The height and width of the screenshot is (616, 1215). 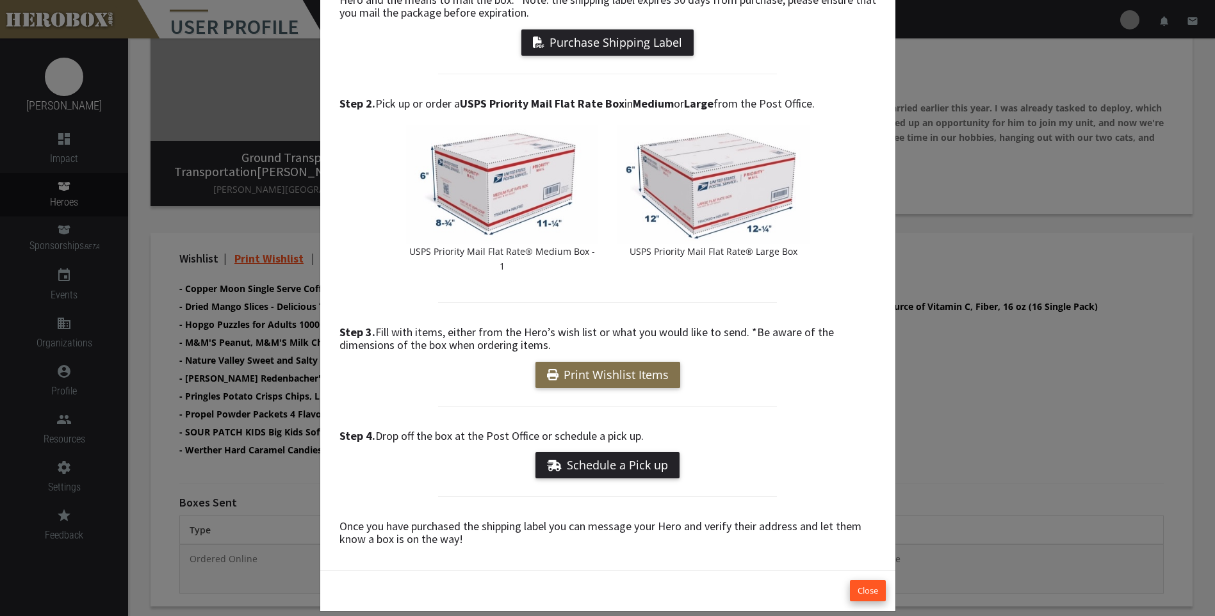 I want to click on b: Step 3., so click(x=357, y=332).